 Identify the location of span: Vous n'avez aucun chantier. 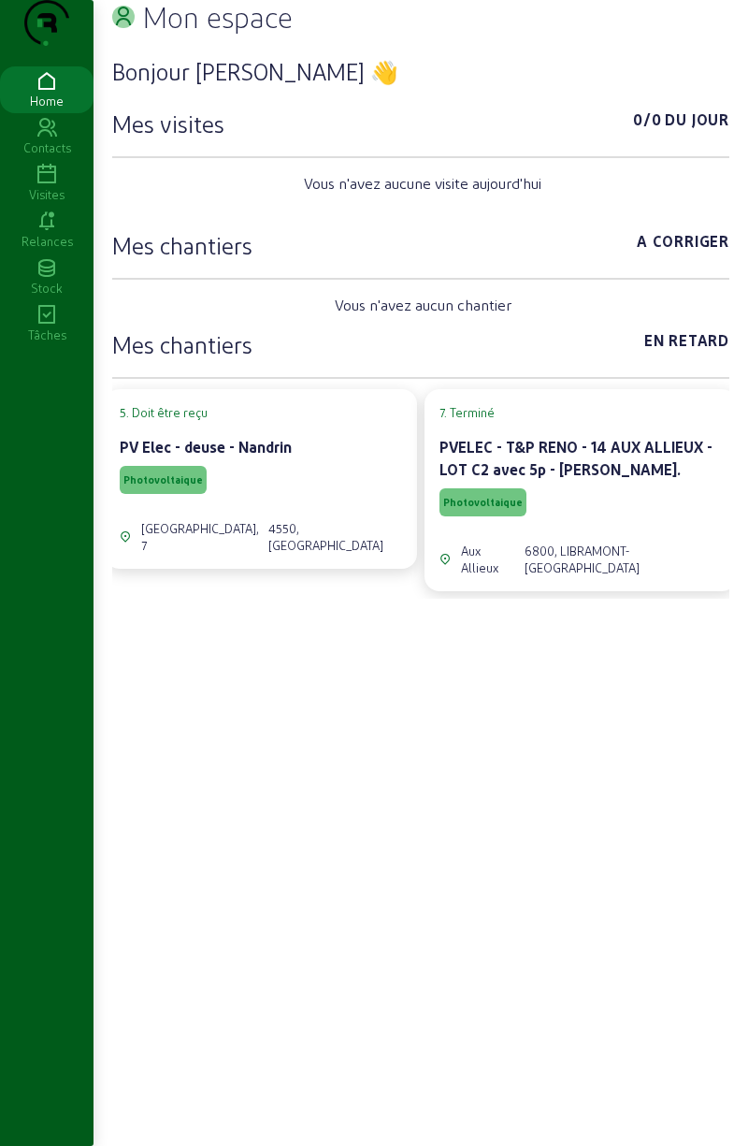
(423, 305).